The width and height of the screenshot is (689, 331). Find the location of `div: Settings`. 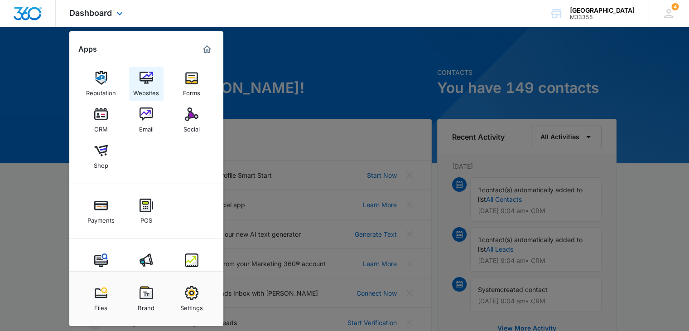

div: Settings is located at coordinates (192, 305).